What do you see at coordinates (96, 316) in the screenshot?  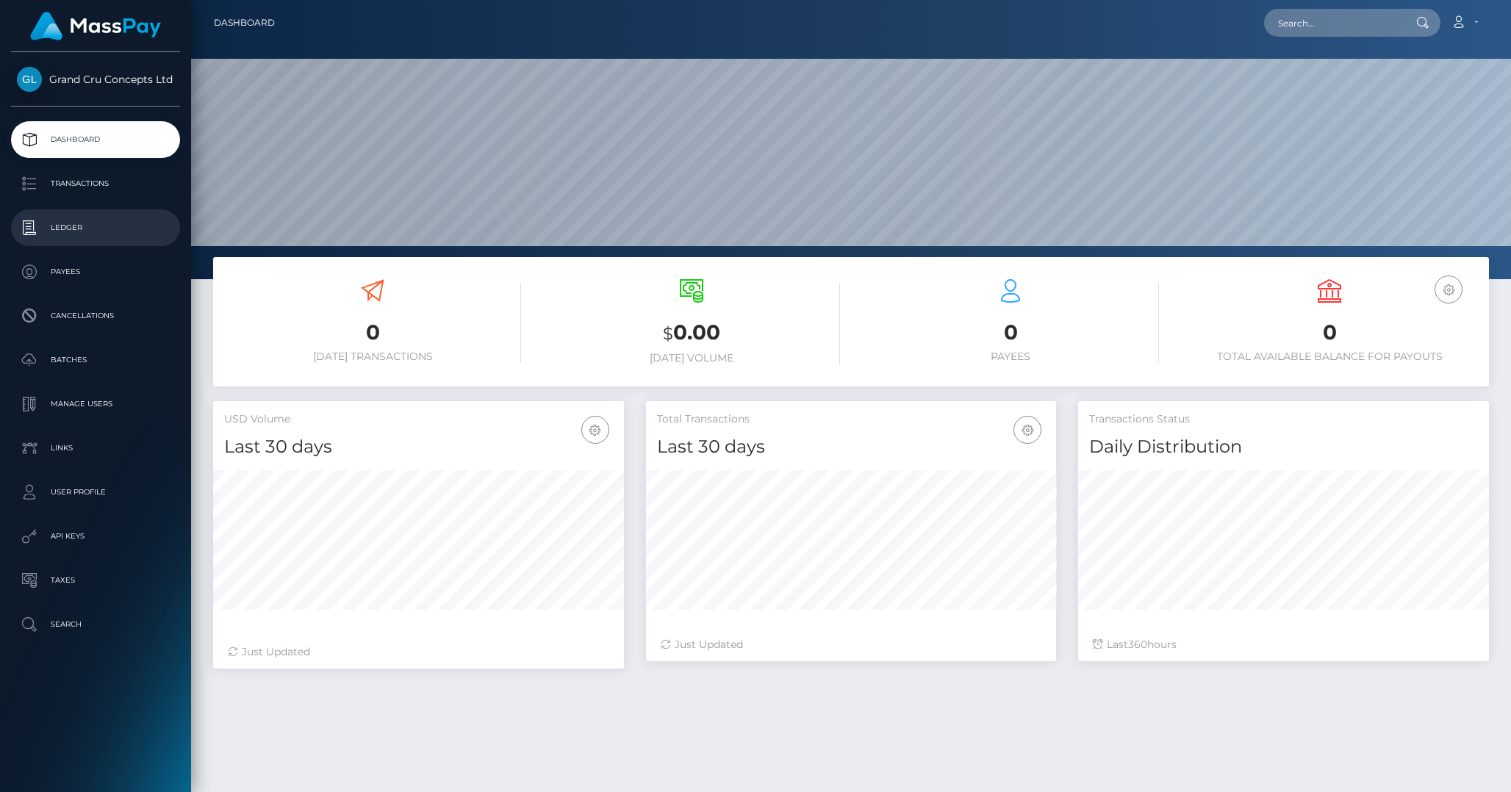 I see `a: Cancellations` at bounding box center [96, 316].